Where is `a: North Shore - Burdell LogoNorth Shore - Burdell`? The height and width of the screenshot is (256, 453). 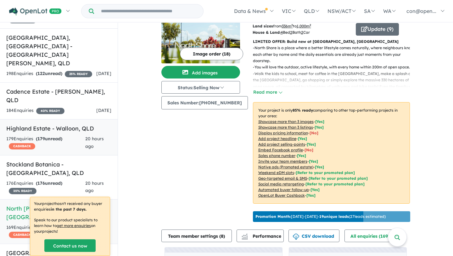
a: North Shore - Burdell LogoNorth Shore - Burdell is located at coordinates (201, 33).